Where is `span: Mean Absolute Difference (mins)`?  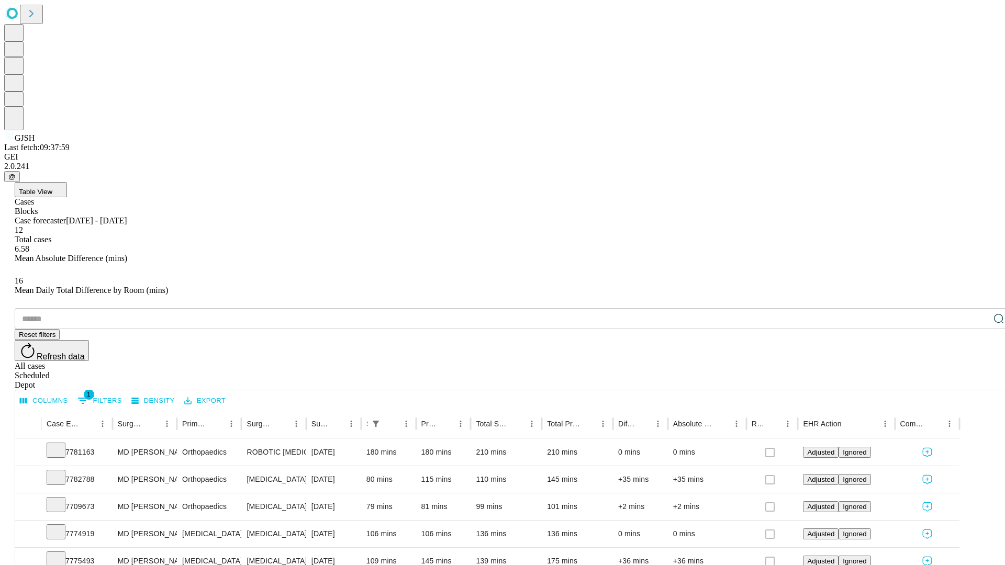 span: Mean Absolute Difference (mins) is located at coordinates (71, 258).